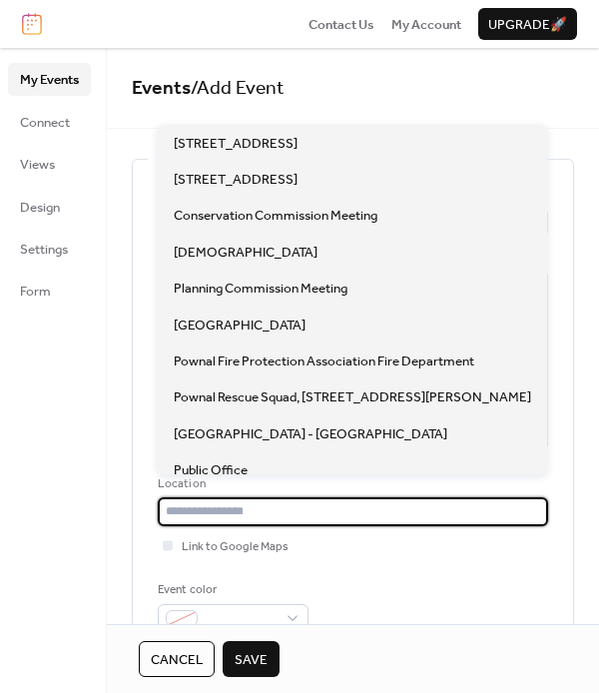 The image size is (599, 693). What do you see at coordinates (426, 25) in the screenshot?
I see `span: My Account` at bounding box center [426, 25].